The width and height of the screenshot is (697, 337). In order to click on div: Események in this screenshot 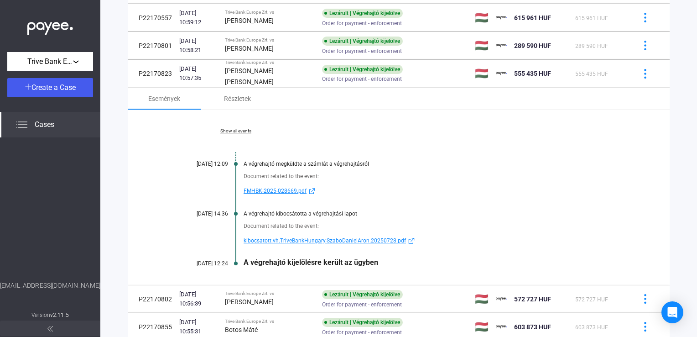, I will do `click(164, 99)`.